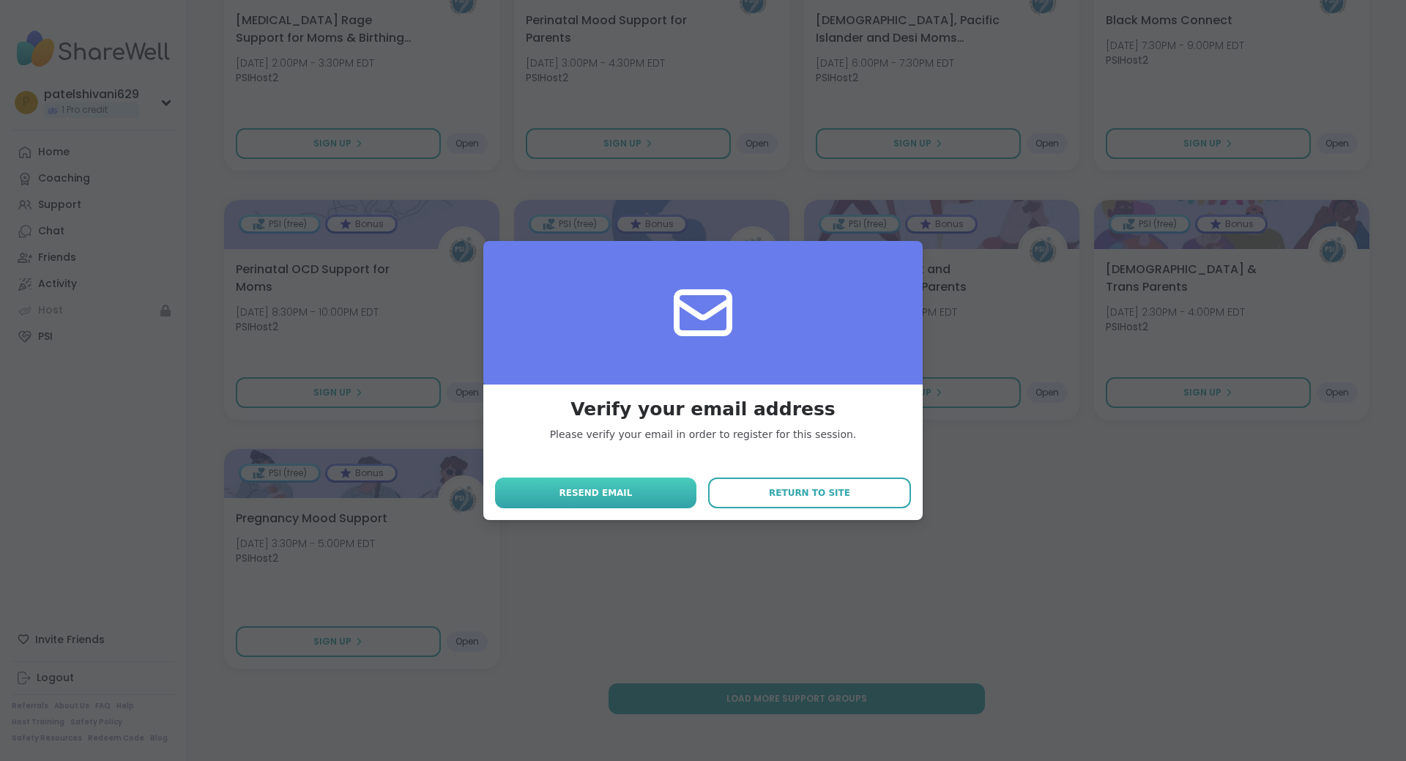 This screenshot has height=761, width=1406. Describe the element at coordinates (595, 493) in the screenshot. I see `button: Resend email` at that location.